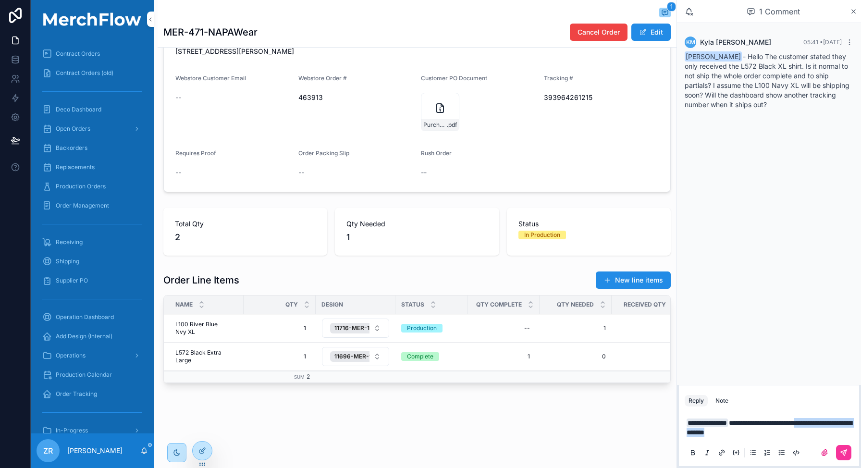 The image size is (861, 468). I want to click on span: Contract Orders, so click(78, 54).